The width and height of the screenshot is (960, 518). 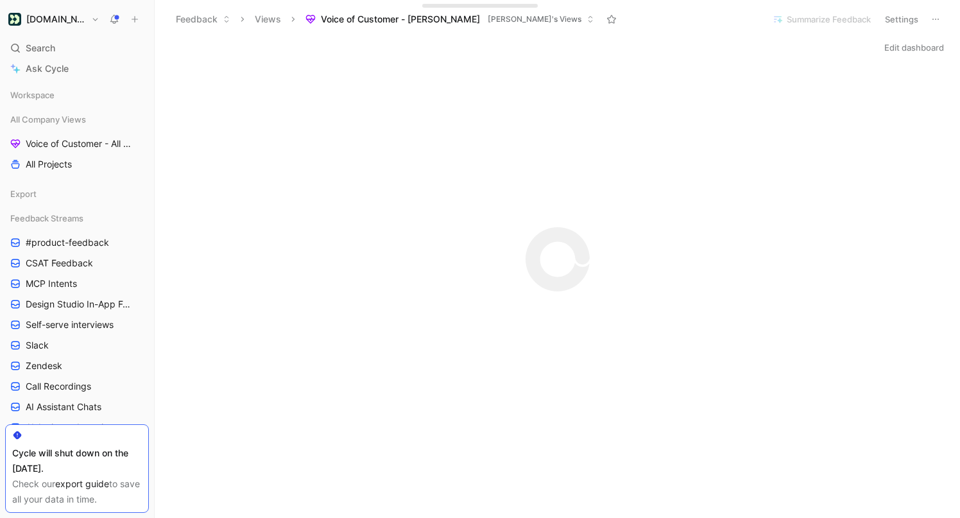 What do you see at coordinates (49, 164) in the screenshot?
I see `span: All Projects` at bounding box center [49, 164].